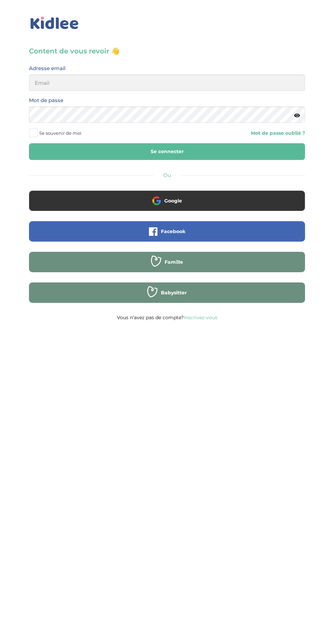 This screenshot has height=619, width=334. Describe the element at coordinates (167, 318) in the screenshot. I see `p: Vous n’avez pas de compte?` at that location.